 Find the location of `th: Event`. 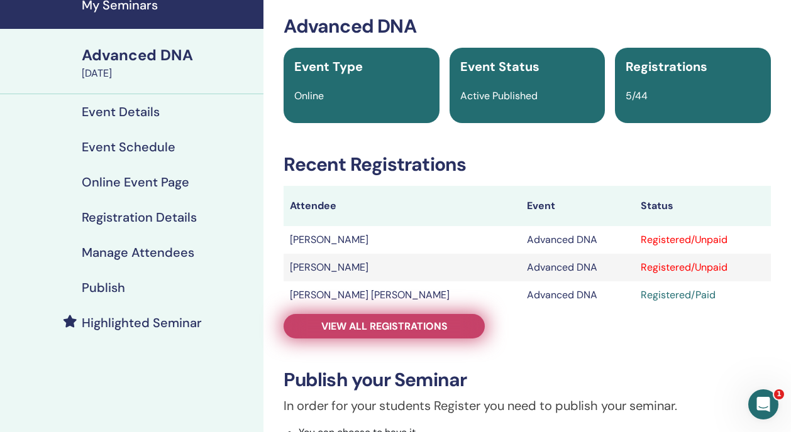

th: Event is located at coordinates (577, 206).